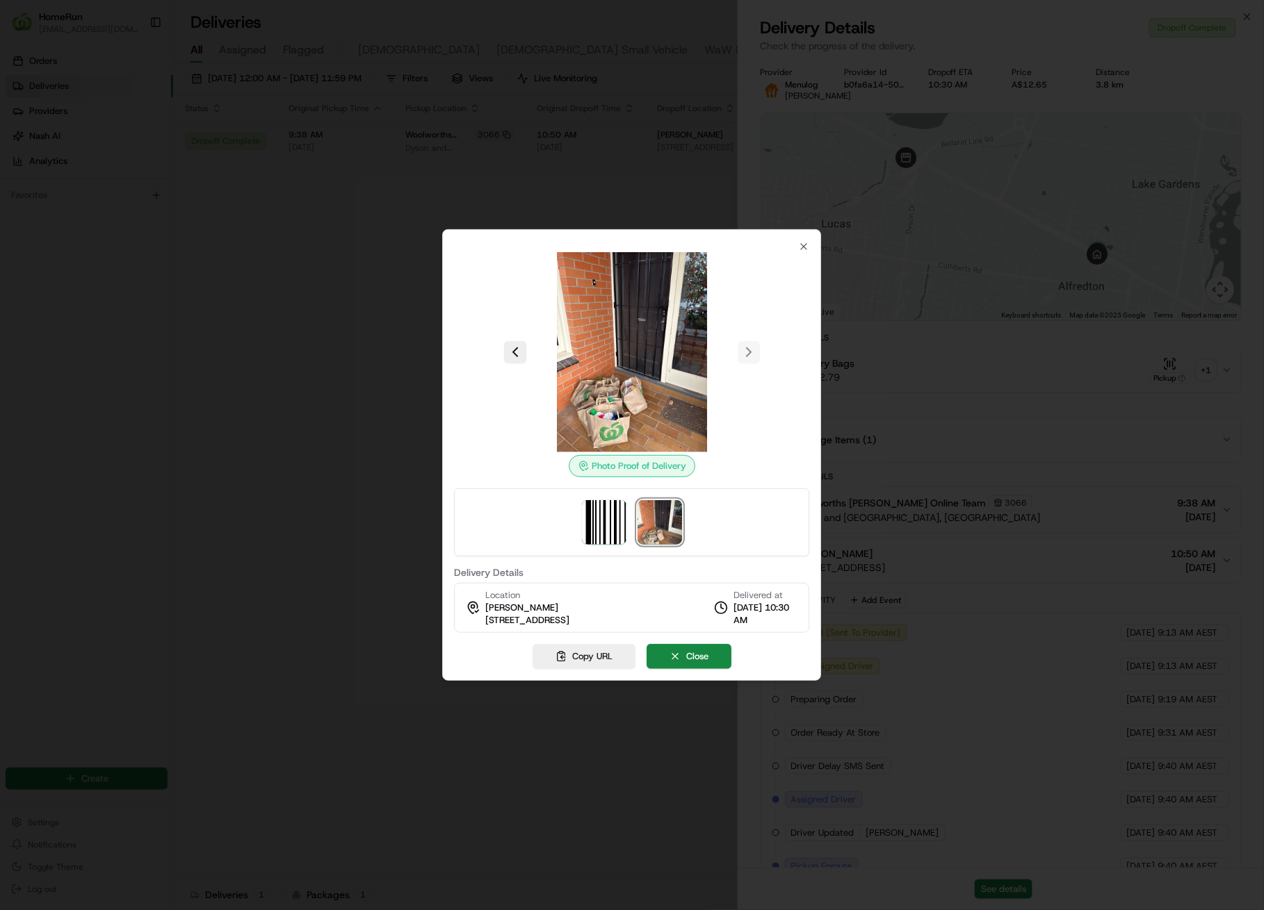  What do you see at coordinates (660, 523) in the screenshot?
I see `button: photo_proof_of_delivery image` at bounding box center [660, 523].